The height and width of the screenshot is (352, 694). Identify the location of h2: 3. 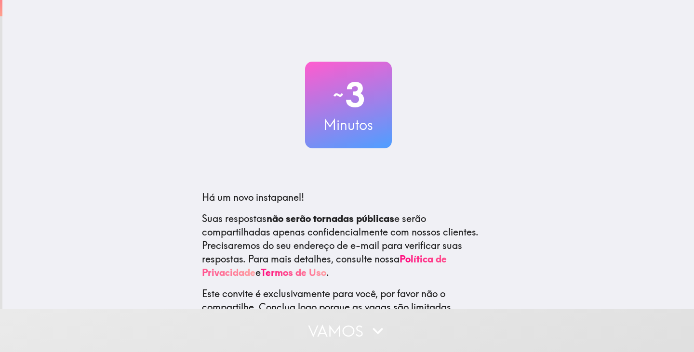
(348, 95).